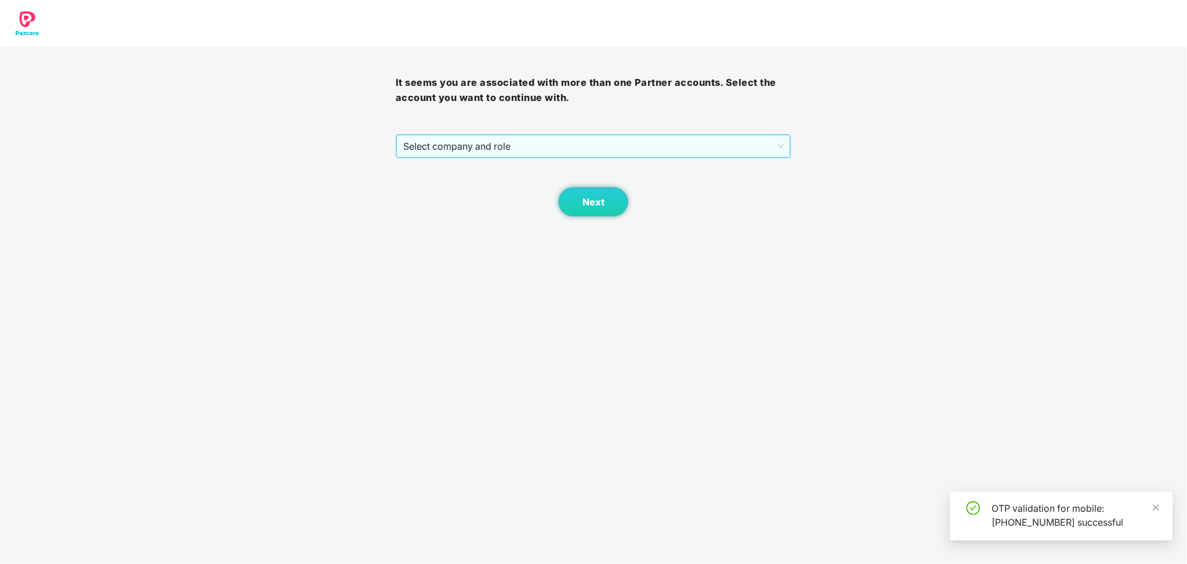 This screenshot has height=564, width=1187. Describe the element at coordinates (593, 146) in the screenshot. I see `span: Select company and role` at that location.